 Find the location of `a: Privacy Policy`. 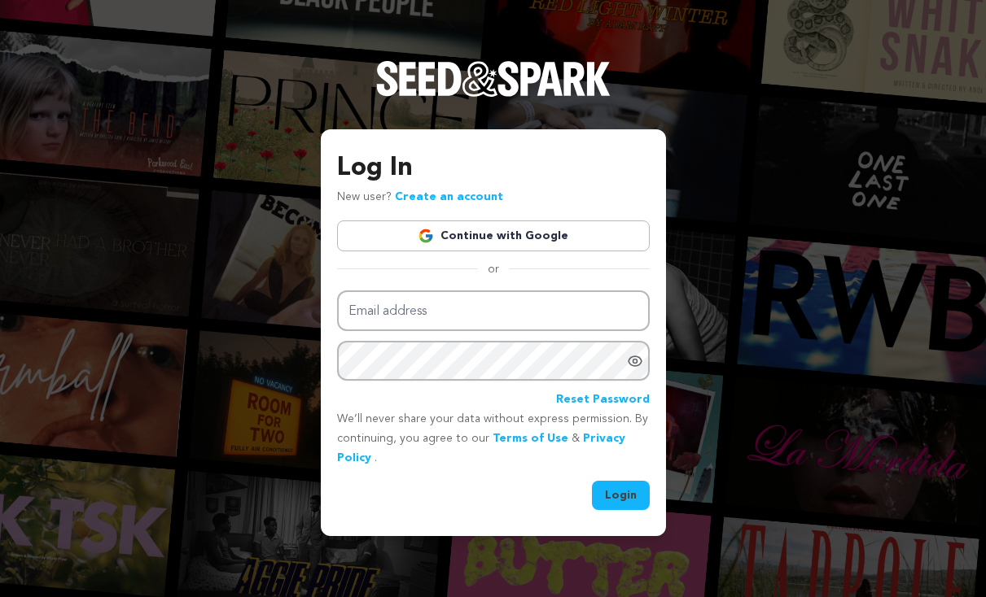

a: Privacy Policy is located at coordinates (481, 448).